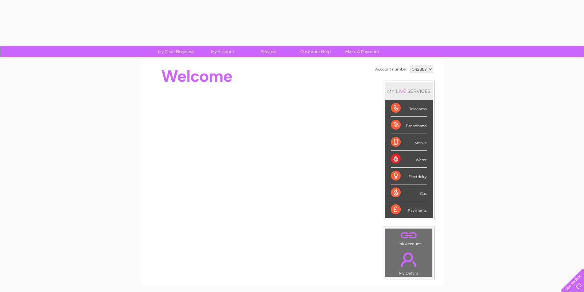 The height and width of the screenshot is (292, 584). I want to click on div: MY SERVICES, so click(408, 91).